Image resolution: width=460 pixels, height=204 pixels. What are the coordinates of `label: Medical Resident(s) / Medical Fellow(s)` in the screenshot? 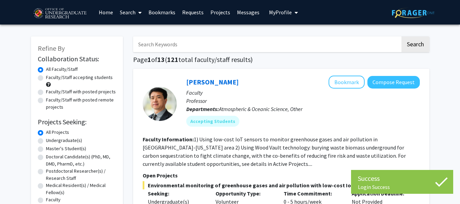 It's located at (81, 189).